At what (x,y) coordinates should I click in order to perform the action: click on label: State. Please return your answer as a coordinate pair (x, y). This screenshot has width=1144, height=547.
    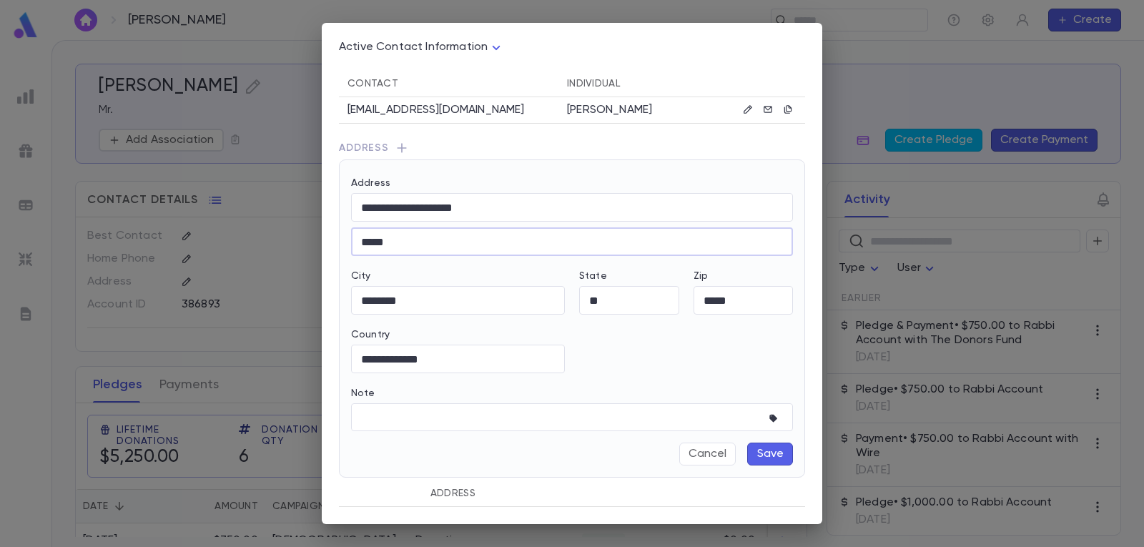
    Looking at the image, I should click on (593, 276).